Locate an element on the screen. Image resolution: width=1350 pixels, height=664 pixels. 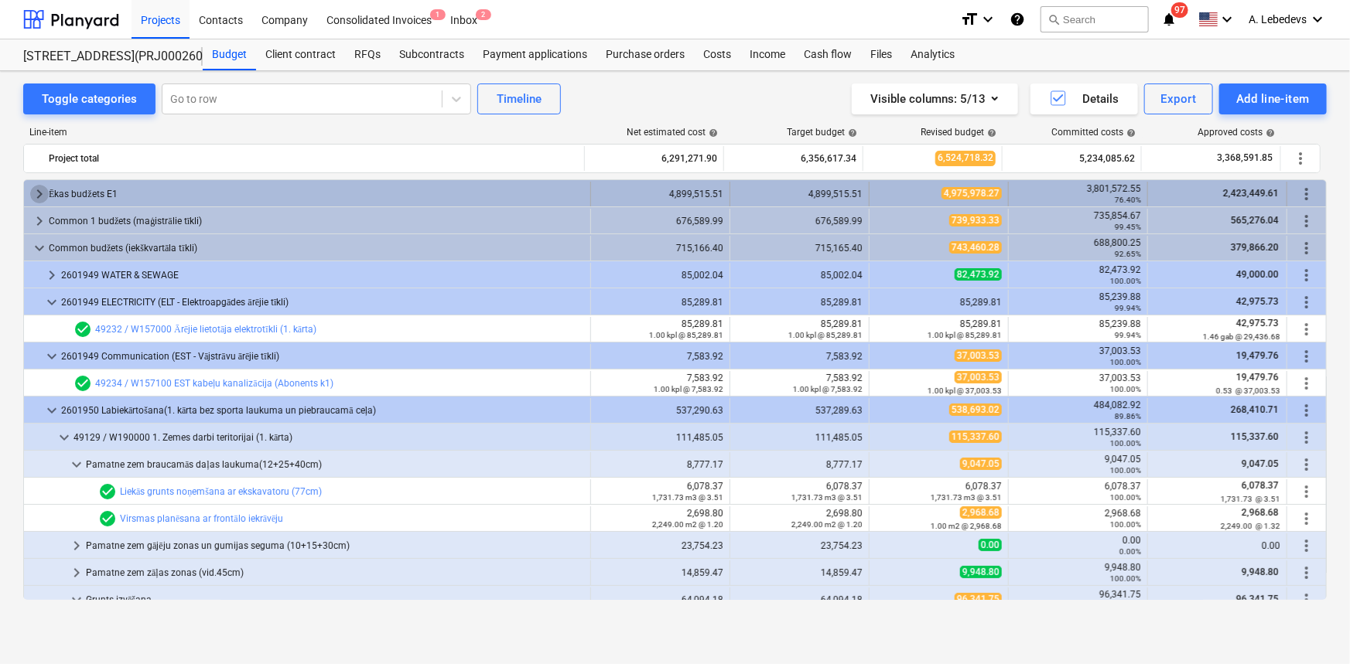
span: 9,047.05 is located at coordinates (981, 464).